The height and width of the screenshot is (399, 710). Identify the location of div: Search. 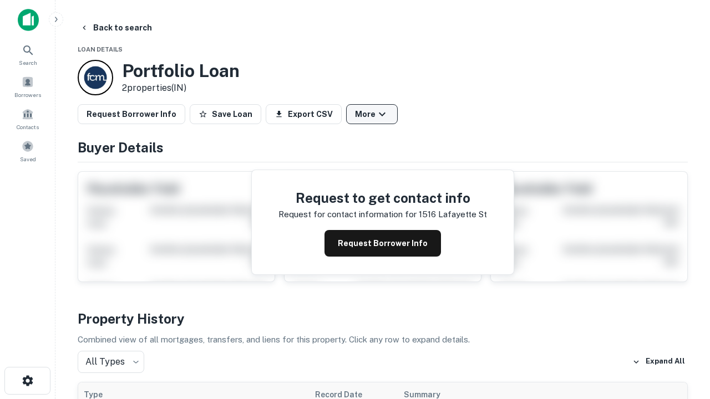
(28, 54).